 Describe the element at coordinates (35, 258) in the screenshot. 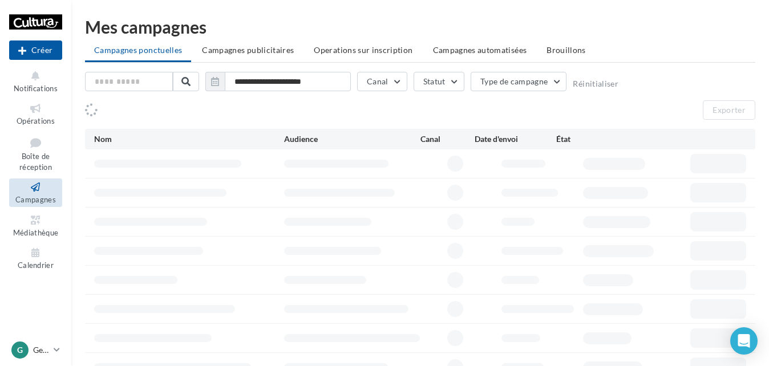

I see `a: Calendrier` at that location.